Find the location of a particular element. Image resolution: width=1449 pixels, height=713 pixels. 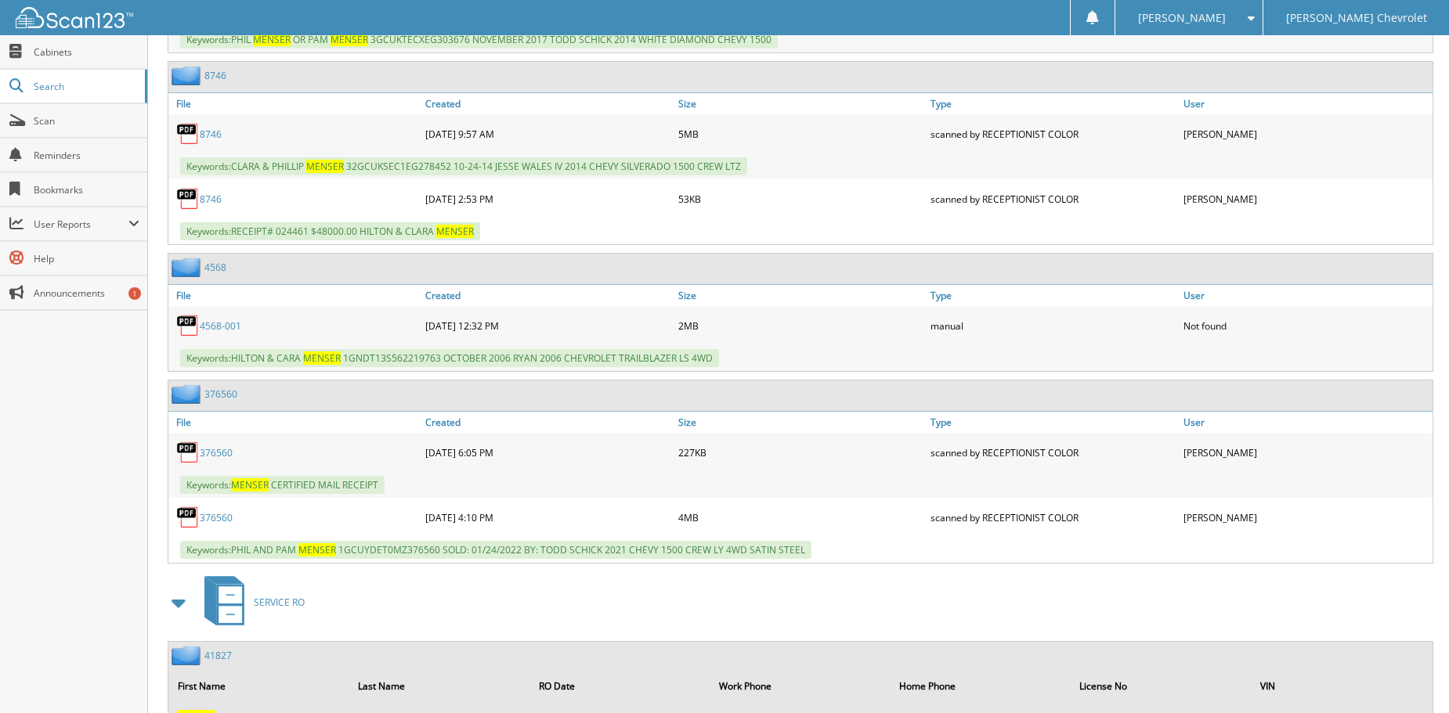

span: Keywords: P H I L A N D P A M 1 G C U Y D E T 0 M Z 3 7 6 5 6 0 S O L D : 0 1 / 2 4 / 2 0 2 2 B Y... is located at coordinates (496, 550).